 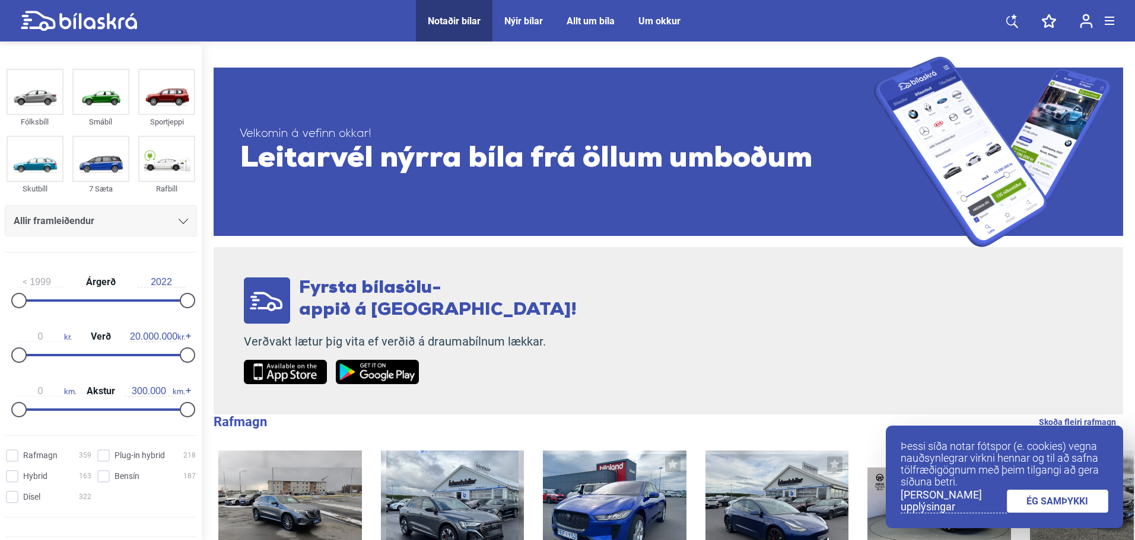 What do you see at coordinates (35, 122) in the screenshot?
I see `div: Fólksbíll` at bounding box center [35, 122].